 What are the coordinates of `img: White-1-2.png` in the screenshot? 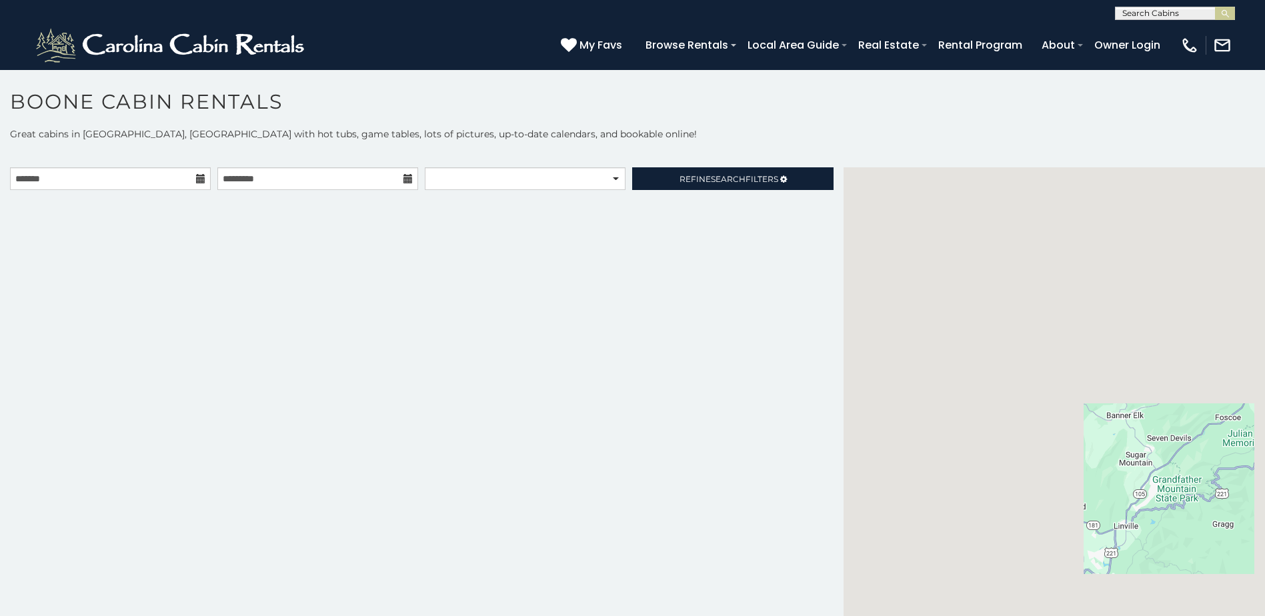 It's located at (171, 45).